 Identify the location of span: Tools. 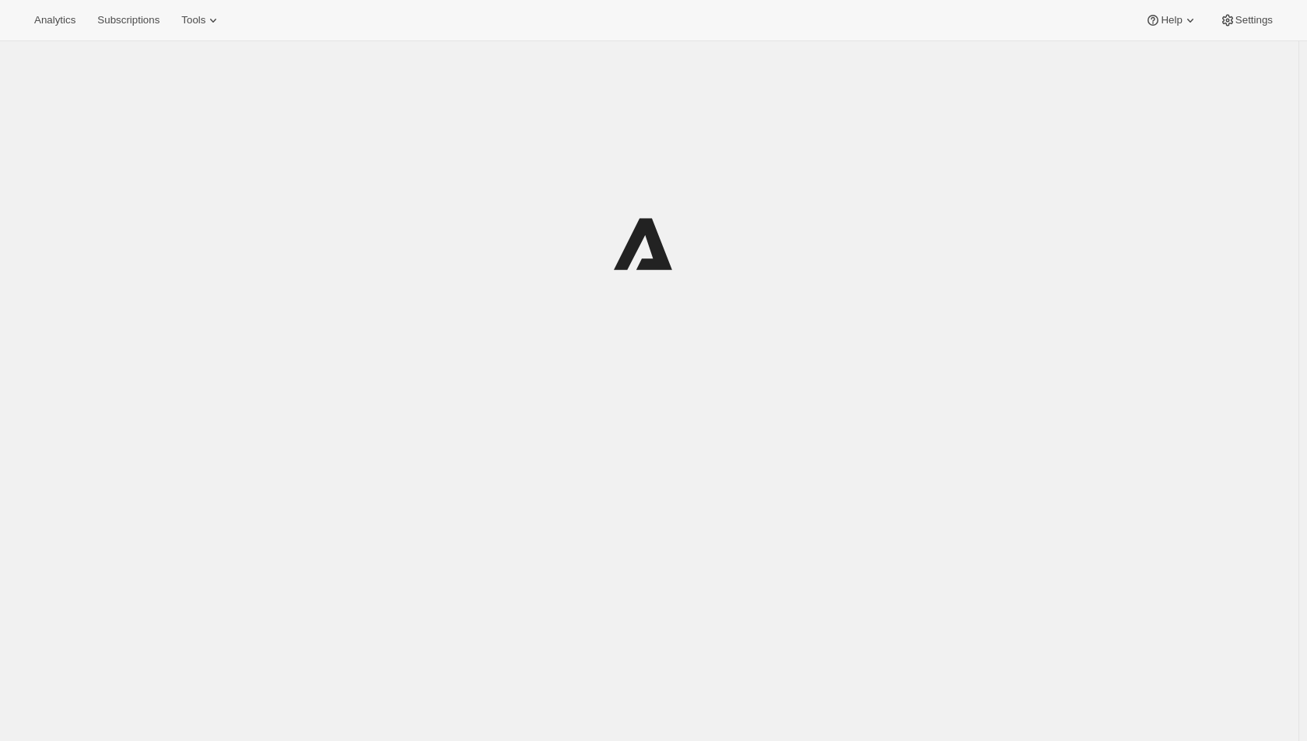
(193, 20).